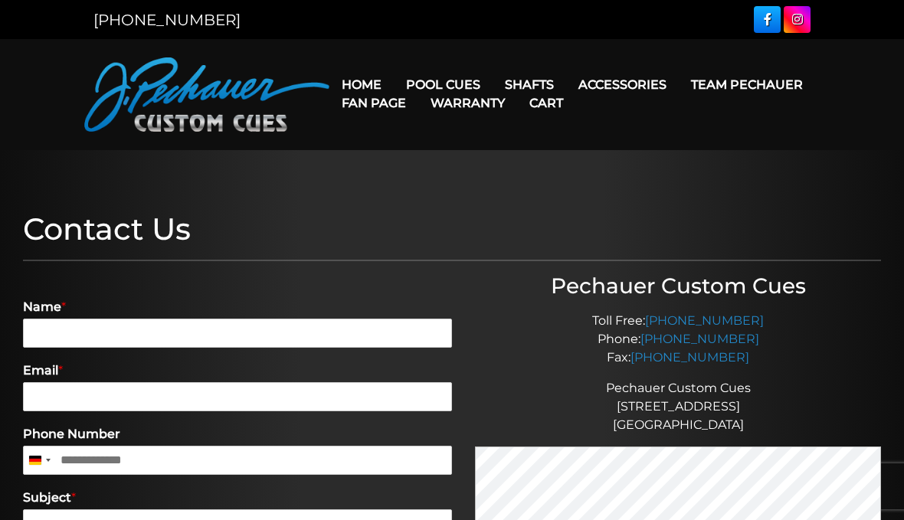  What do you see at coordinates (374, 103) in the screenshot?
I see `a: Fan Page` at bounding box center [374, 103].